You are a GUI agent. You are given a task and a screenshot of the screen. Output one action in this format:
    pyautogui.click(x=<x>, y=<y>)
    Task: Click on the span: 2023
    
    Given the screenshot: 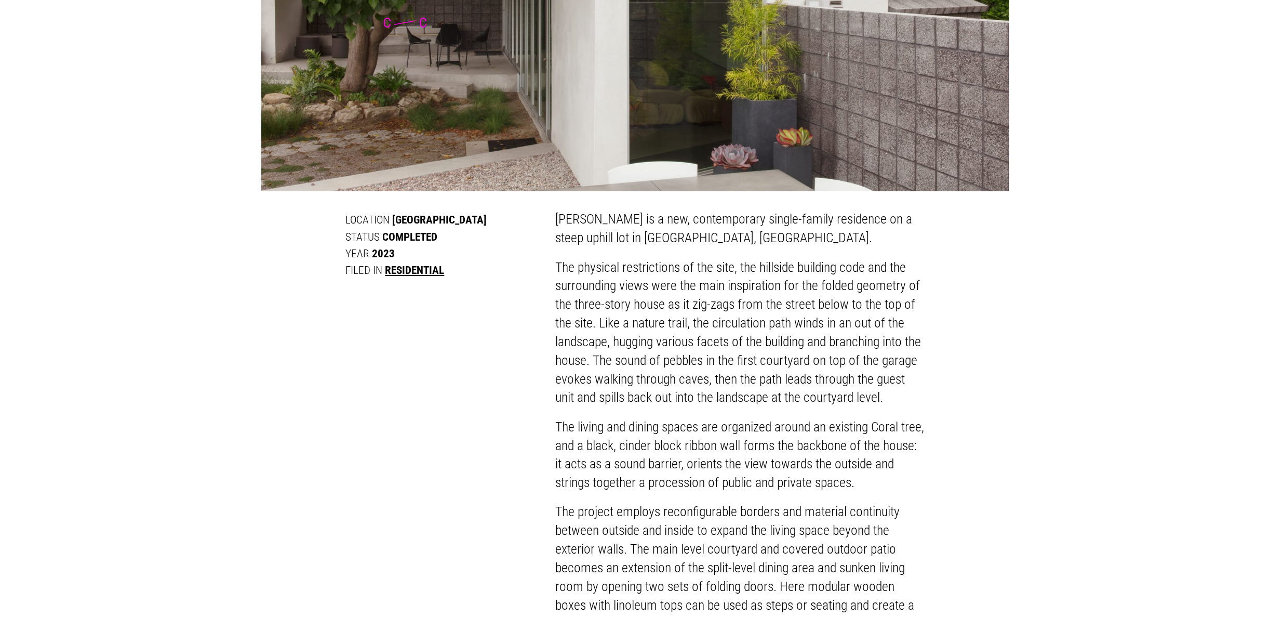 What is the action you would take?
    pyautogui.click(x=383, y=253)
    